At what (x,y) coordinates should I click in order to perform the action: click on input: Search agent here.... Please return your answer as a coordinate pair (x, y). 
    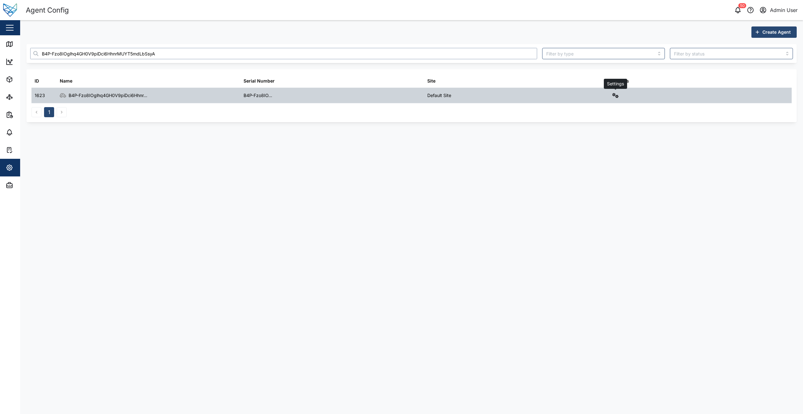
    Looking at the image, I should click on (284, 54).